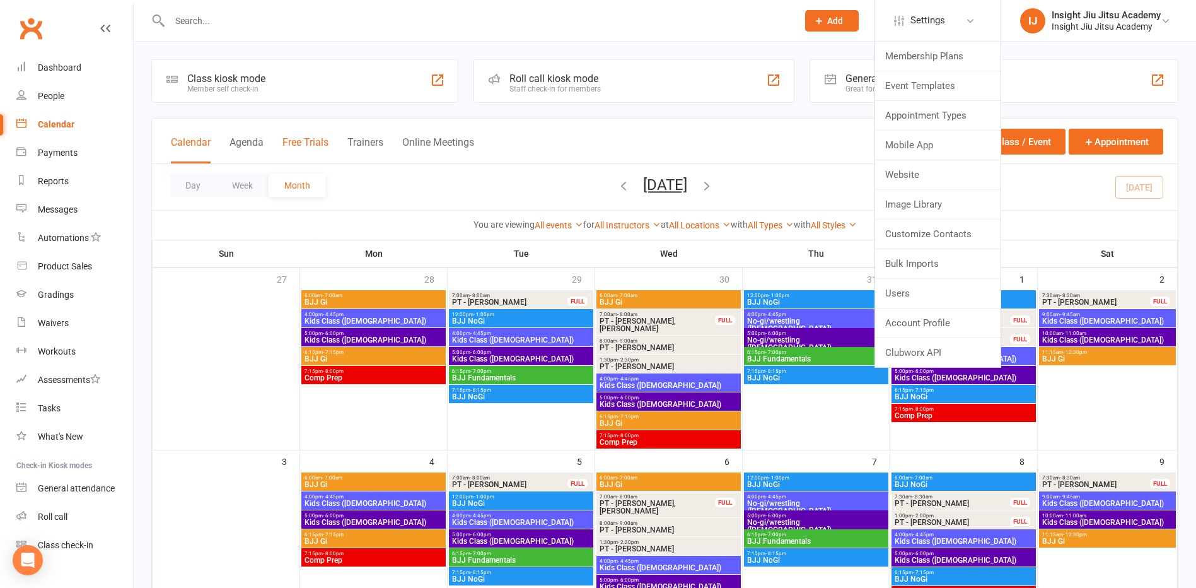 This screenshot has height=588, width=1196. I want to click on div: 30, so click(731, 278).